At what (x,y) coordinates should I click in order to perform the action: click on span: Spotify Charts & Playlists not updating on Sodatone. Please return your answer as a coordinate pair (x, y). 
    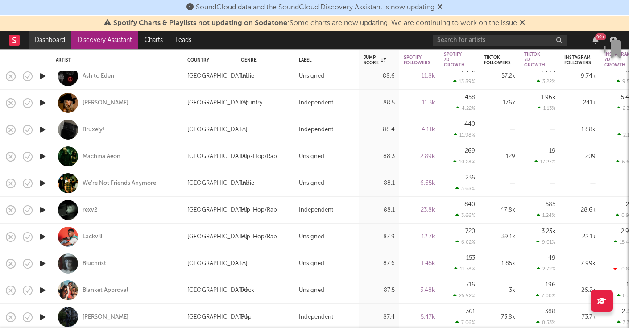
    Looking at the image, I should click on (200, 23).